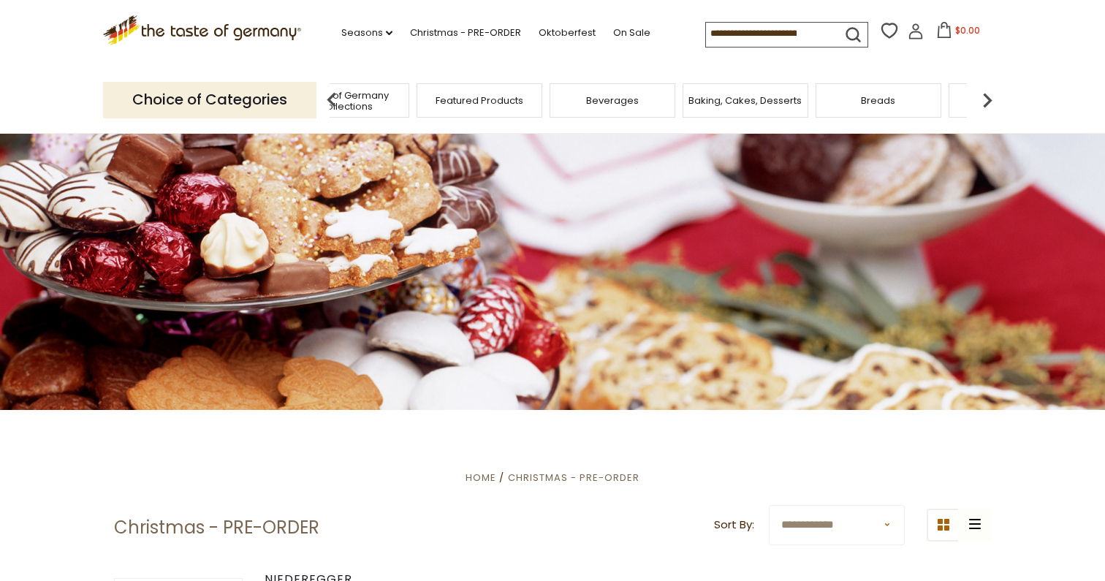 This screenshot has width=1105, height=581. I want to click on a: Seasons, so click(367, 33).